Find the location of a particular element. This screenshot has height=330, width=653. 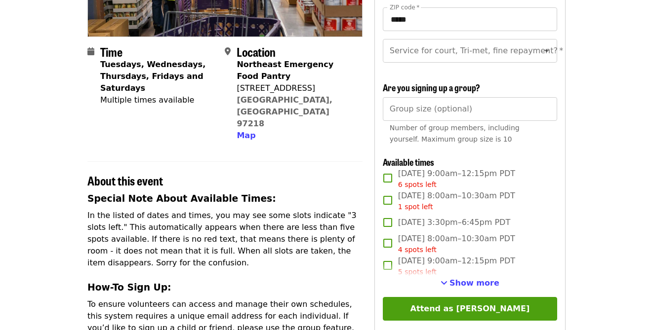

p: In the listed of dates and times, you may see some slots indicate "3 slots left." This automatica... is located at coordinates (225, 240).